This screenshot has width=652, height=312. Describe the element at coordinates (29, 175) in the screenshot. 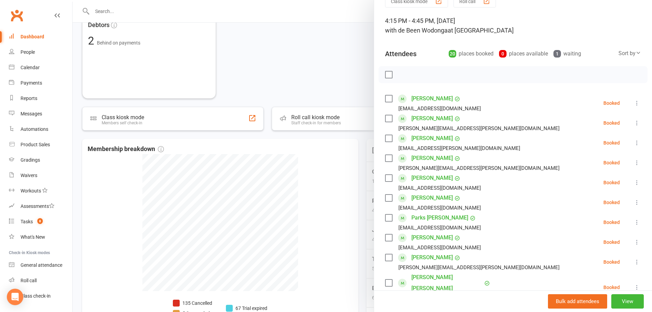

I see `div: Waivers` at that location.